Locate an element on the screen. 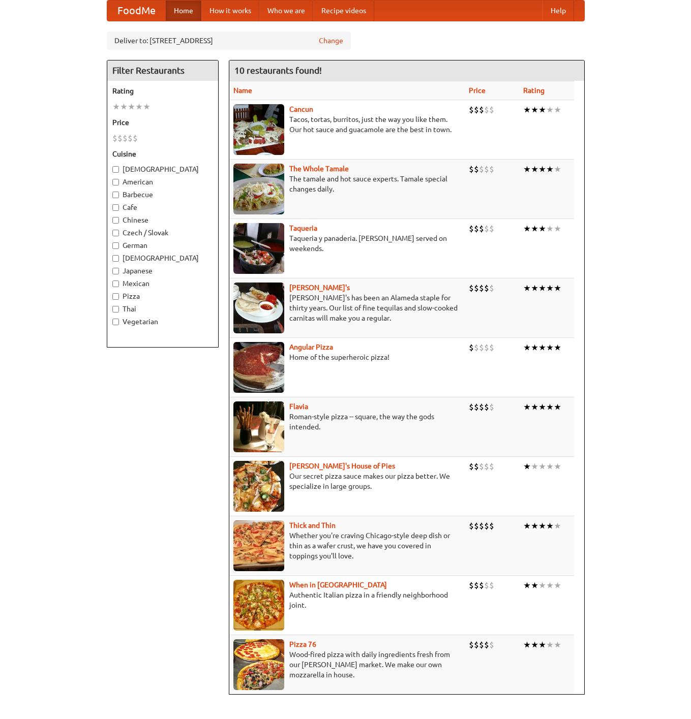 Image resolution: width=691 pixels, height=719 pixels. h5: Price is located at coordinates (163, 123).